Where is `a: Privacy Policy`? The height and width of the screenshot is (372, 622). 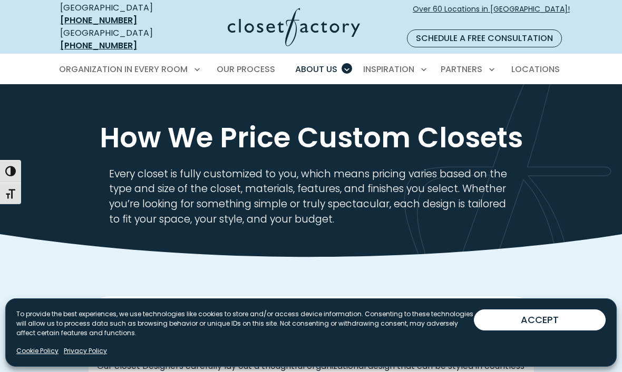
a: Privacy Policy is located at coordinates (85, 351).